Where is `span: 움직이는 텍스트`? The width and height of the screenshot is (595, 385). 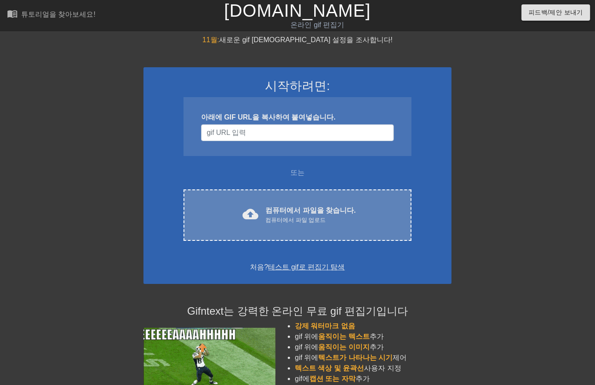
span: 움직이는 텍스트 is located at coordinates (344, 337).